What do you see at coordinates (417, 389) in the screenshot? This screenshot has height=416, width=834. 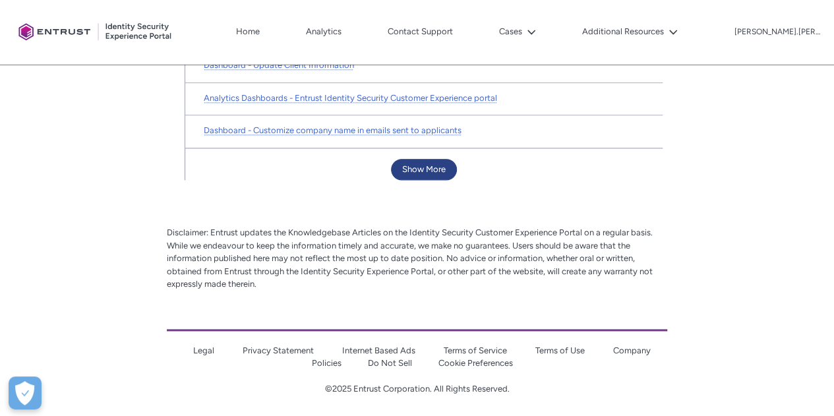 I see `p: ©2025 Entrust Corporation. All Rights Reserved.` at bounding box center [417, 389].